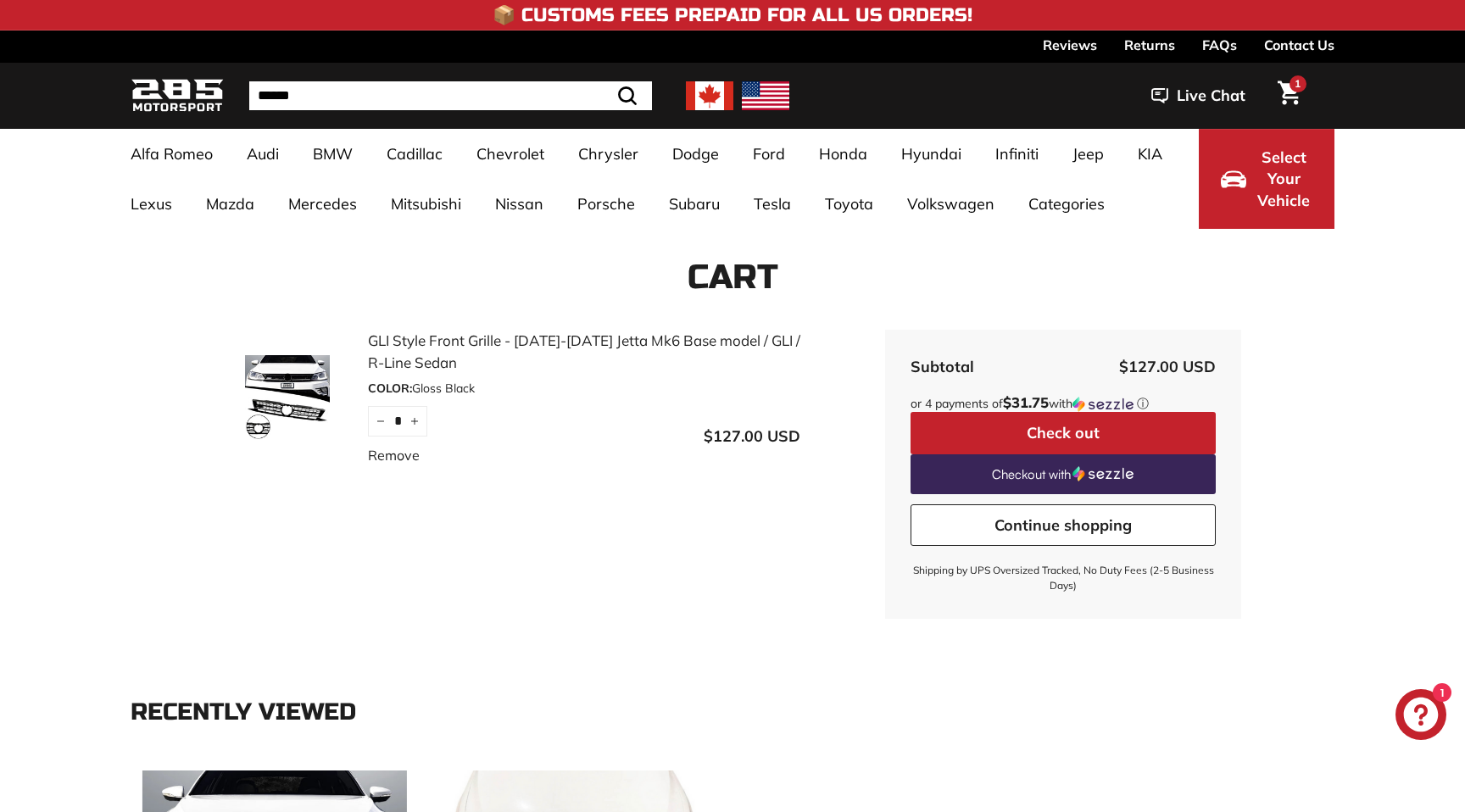 This screenshot has width=1465, height=812. I want to click on span: 1, so click(1298, 83).